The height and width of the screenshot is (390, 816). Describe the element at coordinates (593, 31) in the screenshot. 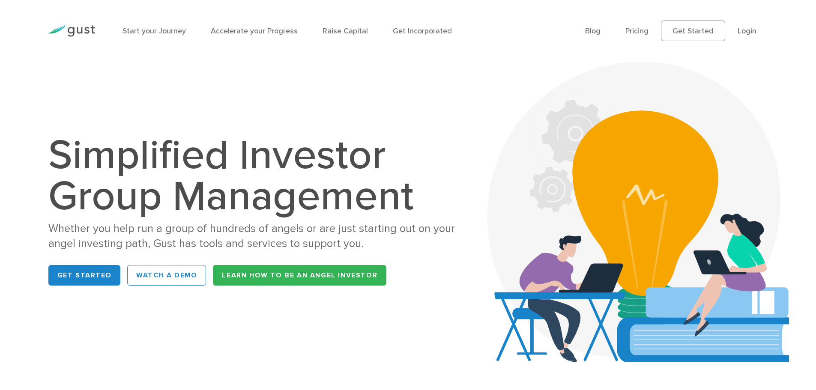

I see `a: Blog` at that location.